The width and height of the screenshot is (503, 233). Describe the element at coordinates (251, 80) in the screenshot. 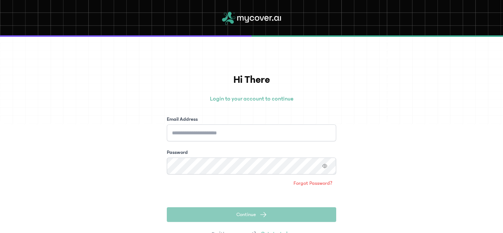

I see `h1: Hi There` at that location.